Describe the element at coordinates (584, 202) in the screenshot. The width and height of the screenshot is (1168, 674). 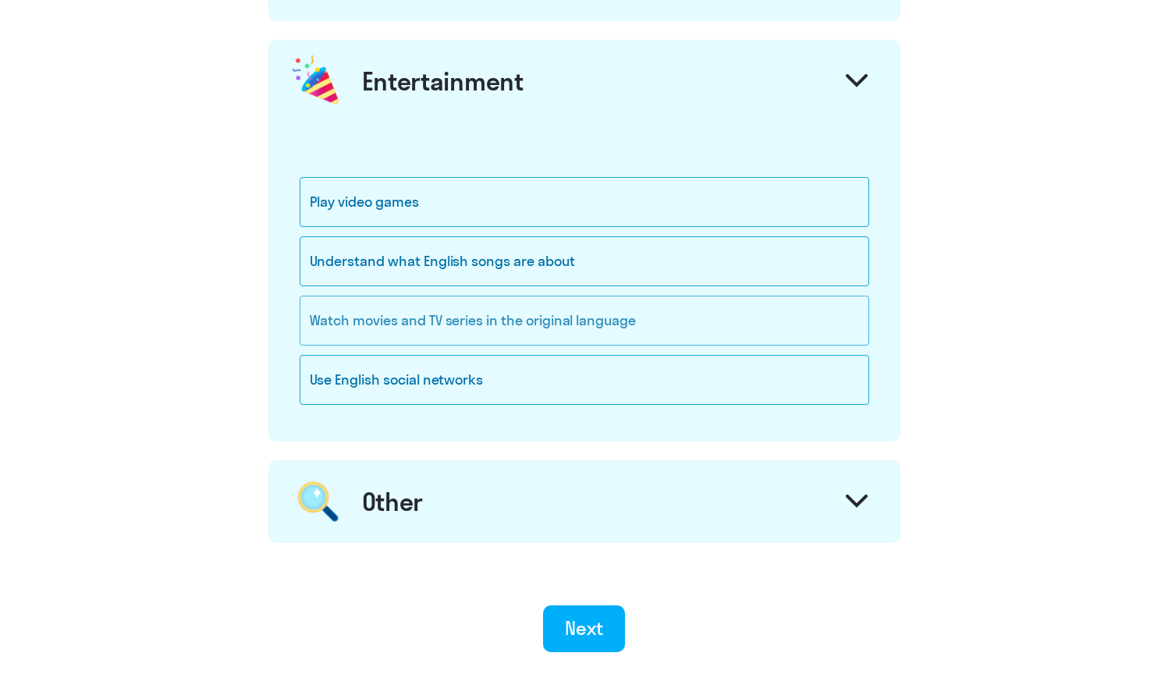
I see `div: Play video games` at that location.